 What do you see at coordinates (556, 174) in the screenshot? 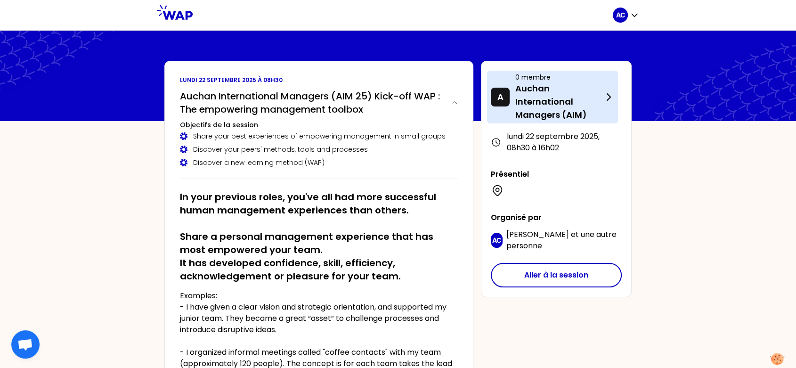
I see `p: Présentiel` at bounding box center [556, 174].